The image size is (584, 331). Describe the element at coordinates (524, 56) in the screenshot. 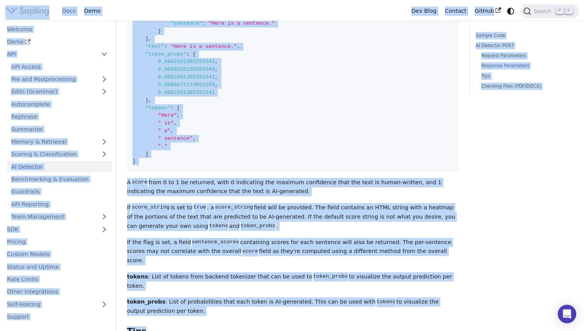

I see `a: Request Parameters` at that location.